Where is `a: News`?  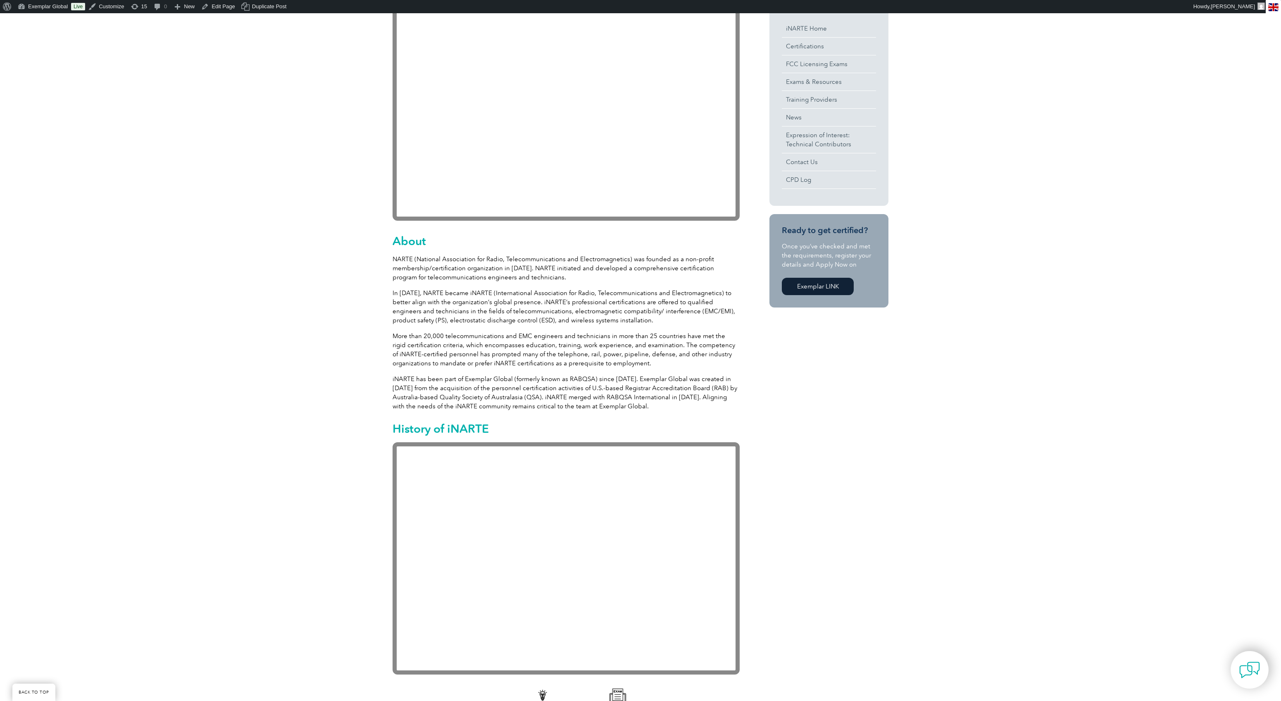
a: News is located at coordinates (829, 117).